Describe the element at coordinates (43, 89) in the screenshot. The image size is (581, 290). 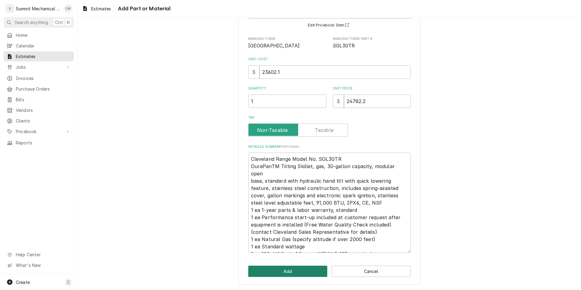
I see `span: Purchase Orders` at that location.